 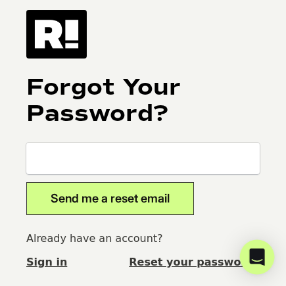 What do you see at coordinates (194, 262) in the screenshot?
I see `a: Reset your password?` at bounding box center [194, 262].